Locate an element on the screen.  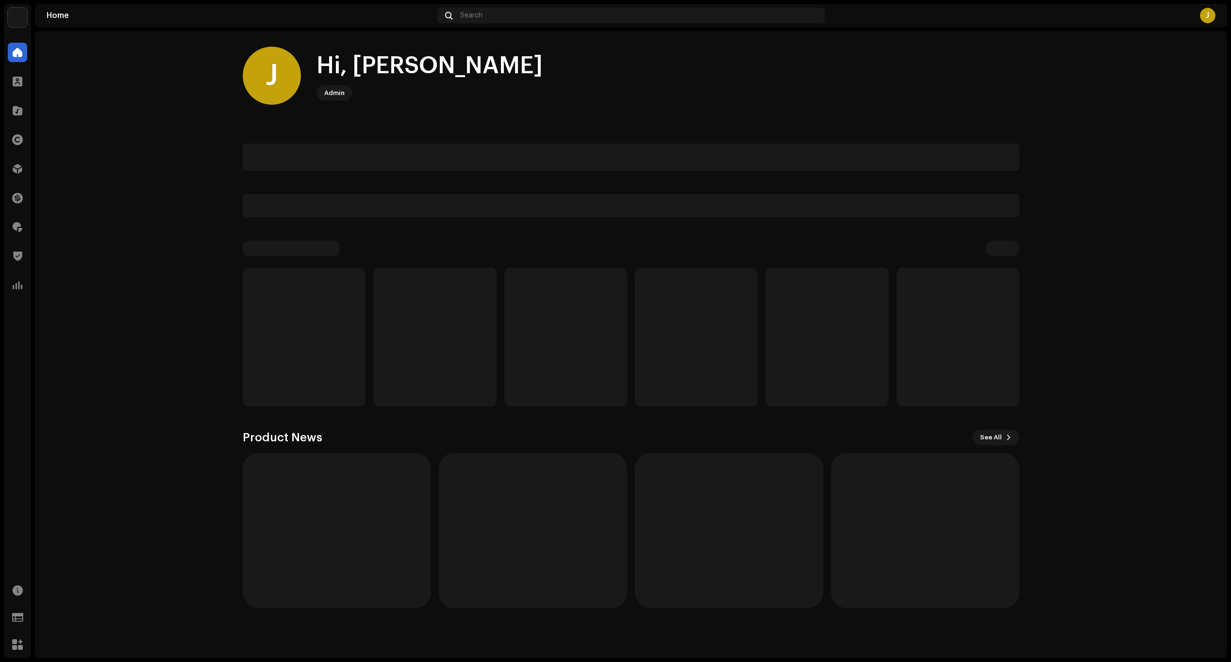
span: Search is located at coordinates (471, 16).